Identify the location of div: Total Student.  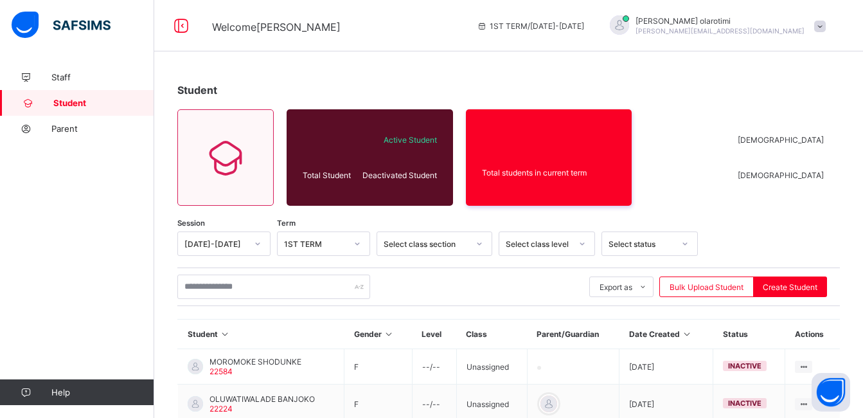
(328, 175).